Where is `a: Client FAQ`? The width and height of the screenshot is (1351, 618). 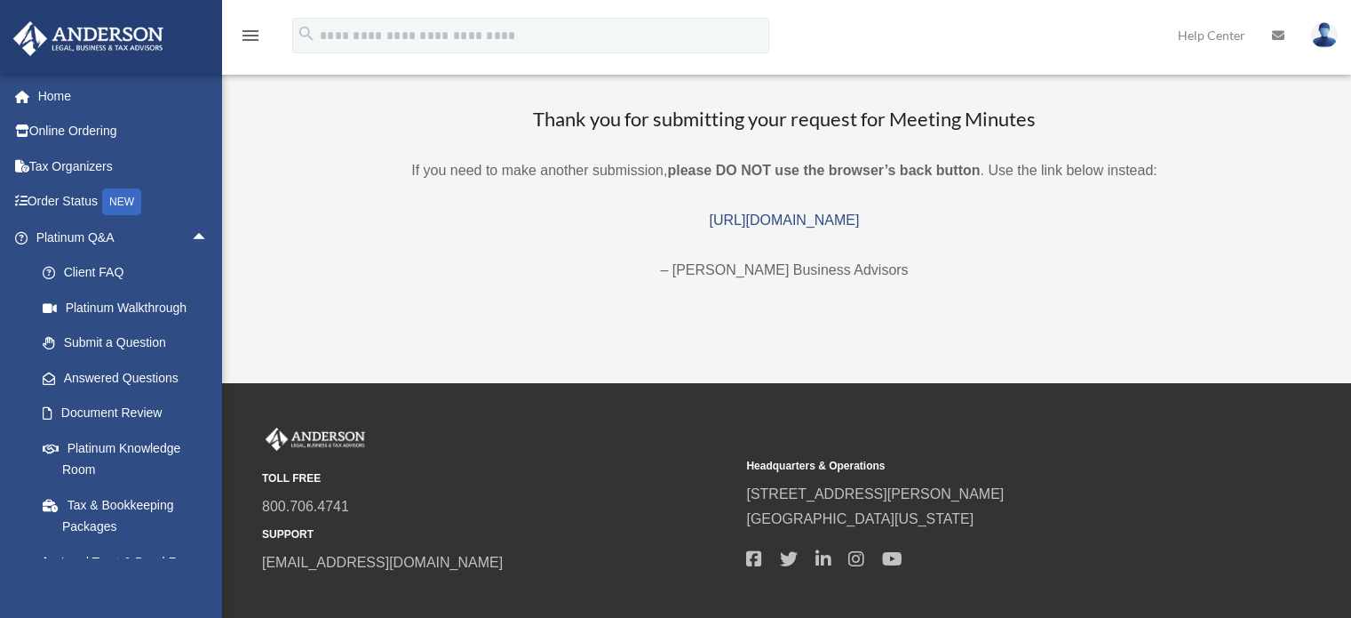
a: Client FAQ is located at coordinates (130, 273).